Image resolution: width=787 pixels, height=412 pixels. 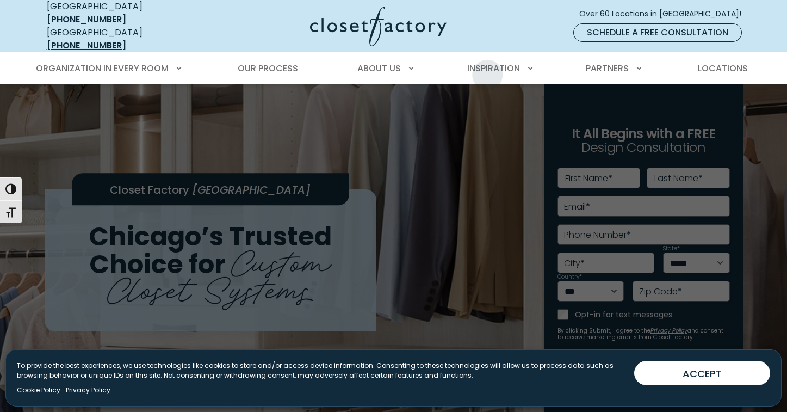 What do you see at coordinates (102, 68) in the screenshot?
I see `span: Organization in Every Room` at bounding box center [102, 68].